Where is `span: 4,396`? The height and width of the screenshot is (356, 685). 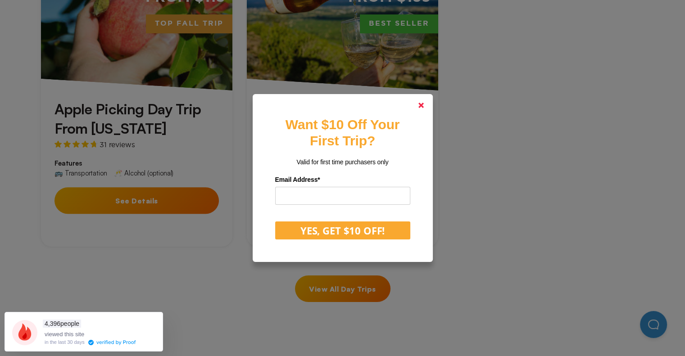 span: 4,396 is located at coordinates (52, 324).